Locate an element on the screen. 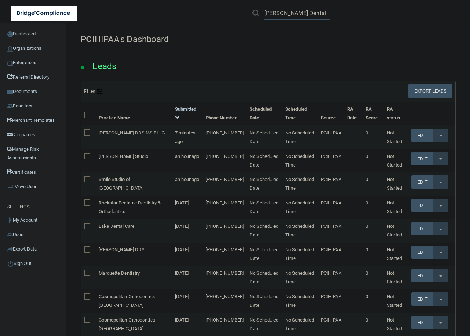 The height and width of the screenshot is (336, 470). img: icon-documents.8dae5593.png is located at coordinates (10, 92).